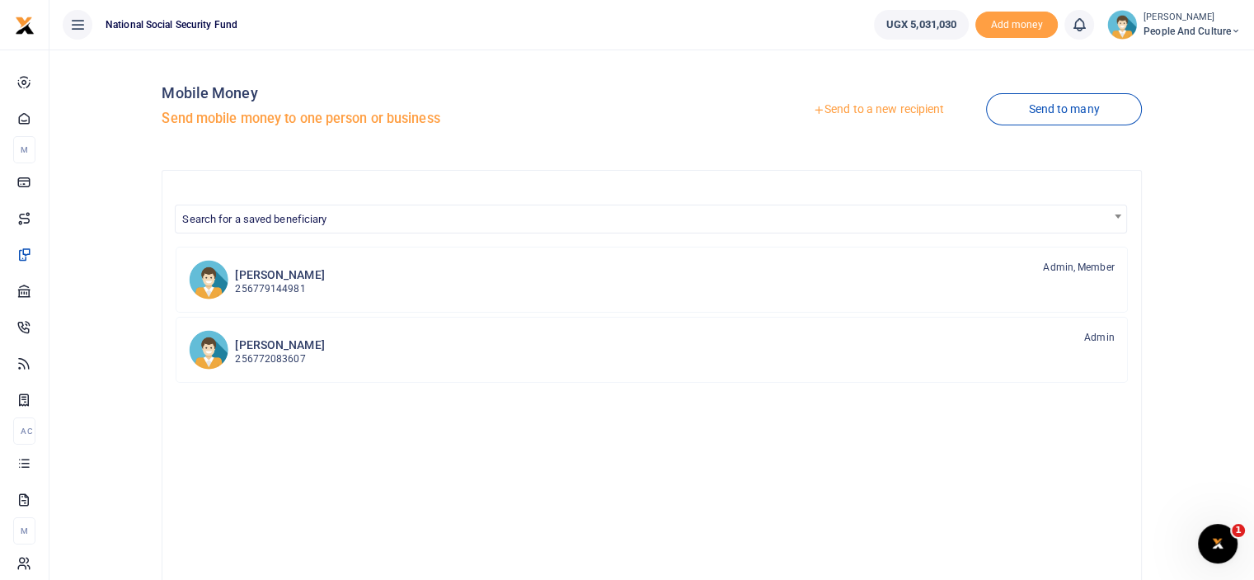 Image resolution: width=1254 pixels, height=580 pixels. What do you see at coordinates (921, 25) in the screenshot?
I see `a: UGX 5,031,030` at bounding box center [921, 25].